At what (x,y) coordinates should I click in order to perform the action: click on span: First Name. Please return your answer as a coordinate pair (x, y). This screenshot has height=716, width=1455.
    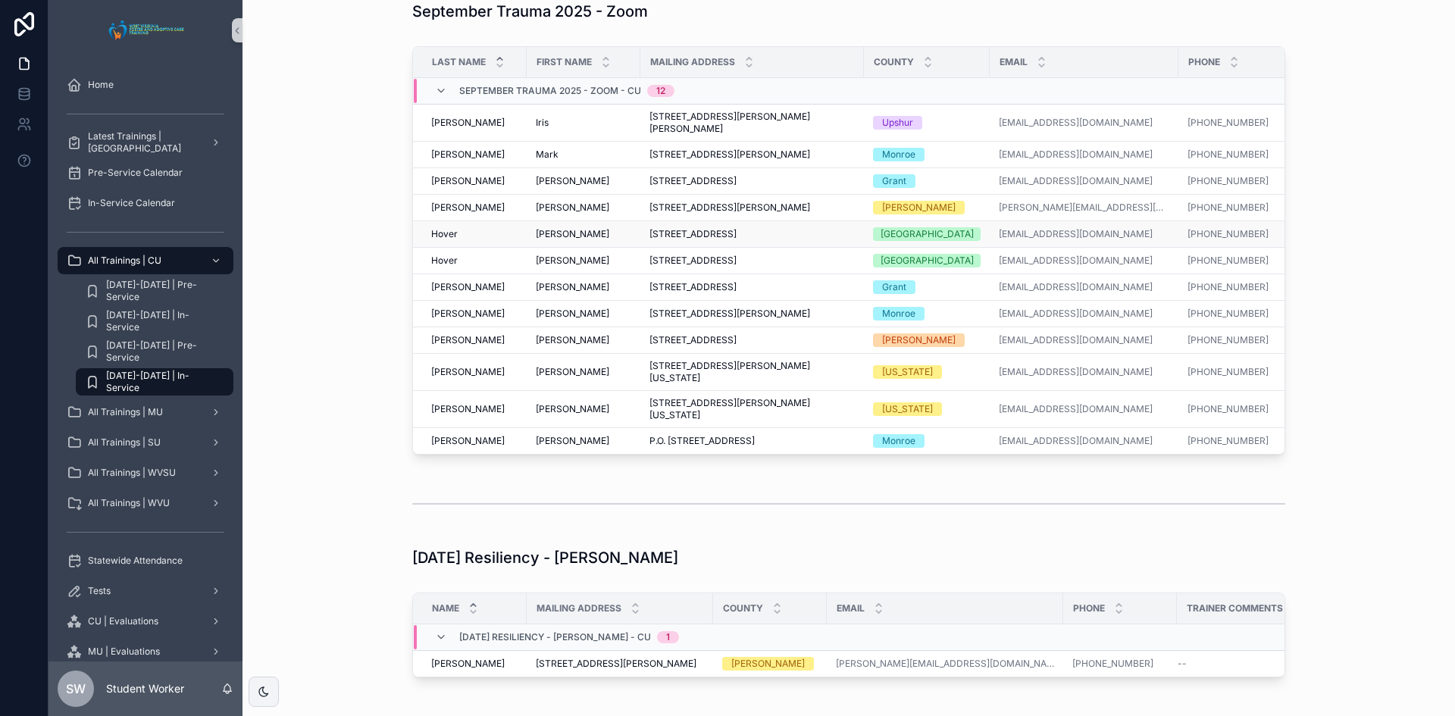
    Looking at the image, I should click on (564, 62).